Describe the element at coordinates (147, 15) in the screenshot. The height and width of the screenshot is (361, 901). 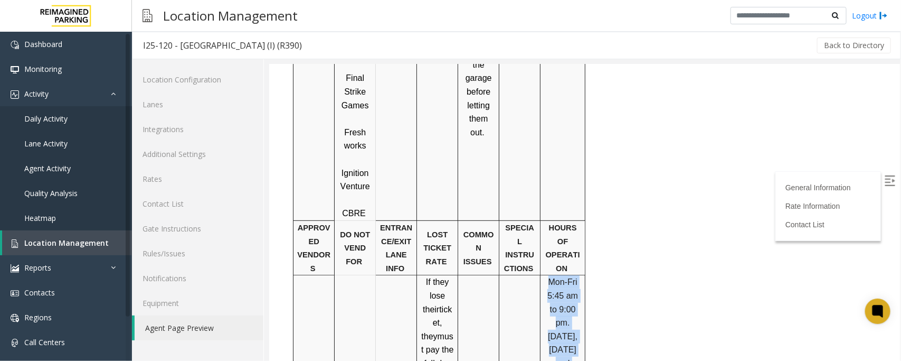
I see `img: pageIcon` at that location.